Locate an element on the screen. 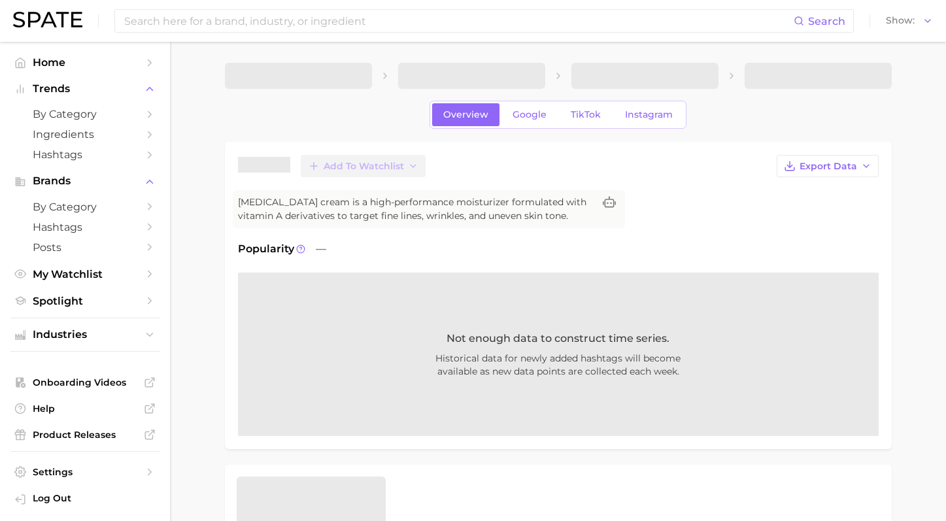 This screenshot has height=521, width=946. span: Popularity is located at coordinates (266, 249).